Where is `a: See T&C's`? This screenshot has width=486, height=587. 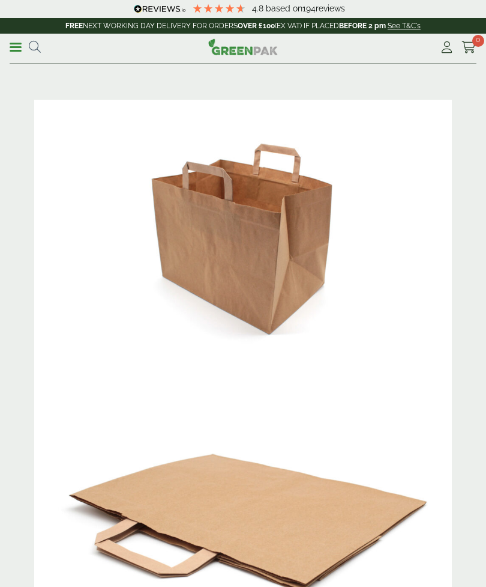
a: See T&C's is located at coordinates (404, 26).